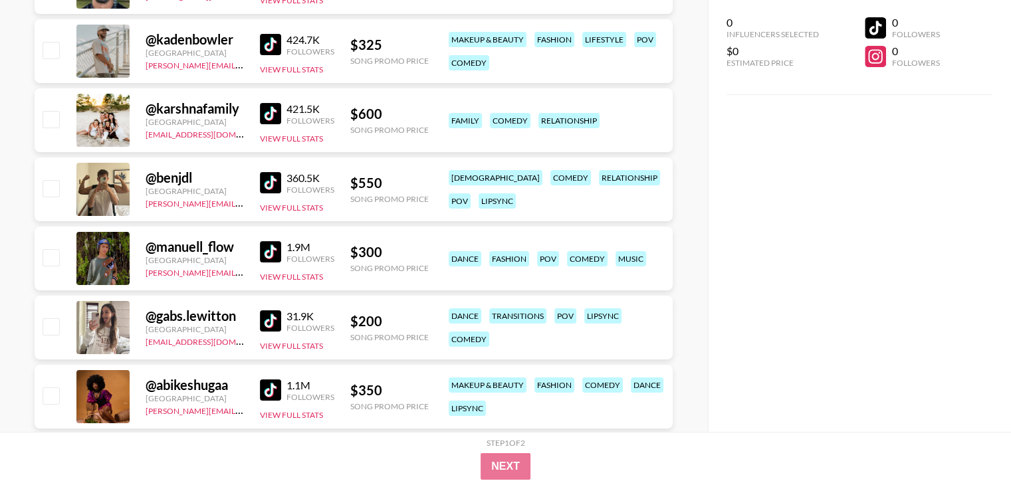 The image size is (1011, 485). What do you see at coordinates (195, 316) in the screenshot?
I see `div: @ gabs.lewitton` at bounding box center [195, 316].